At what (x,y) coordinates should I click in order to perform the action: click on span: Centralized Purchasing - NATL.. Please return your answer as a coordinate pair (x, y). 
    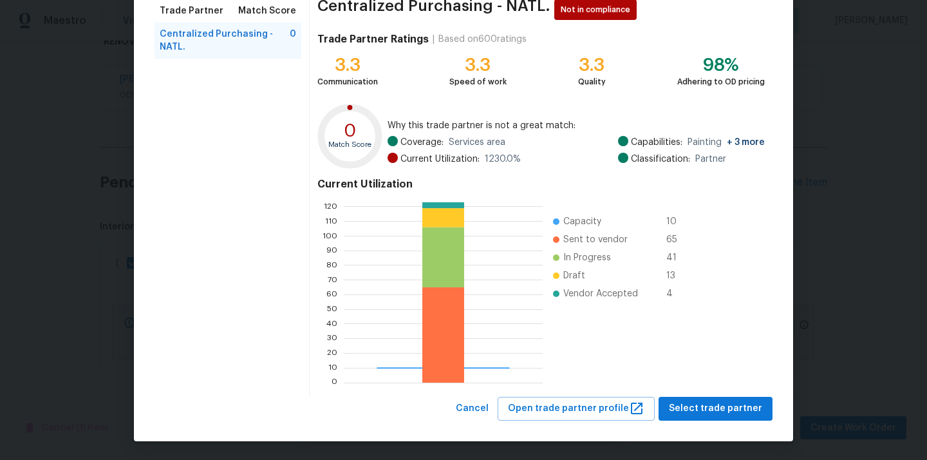
    Looking at the image, I should click on (225, 41).